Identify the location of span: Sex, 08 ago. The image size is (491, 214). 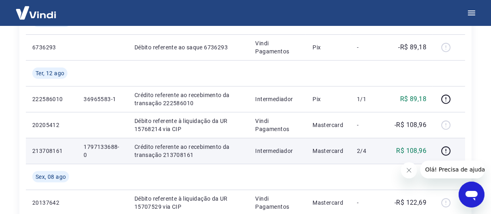
(50, 176).